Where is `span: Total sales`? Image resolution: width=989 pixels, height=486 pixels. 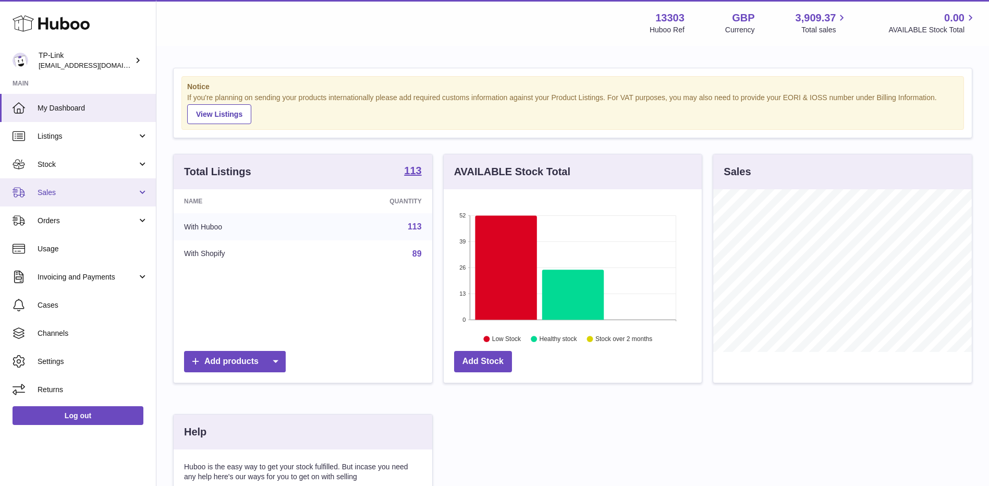
span: Total sales is located at coordinates (824, 30).